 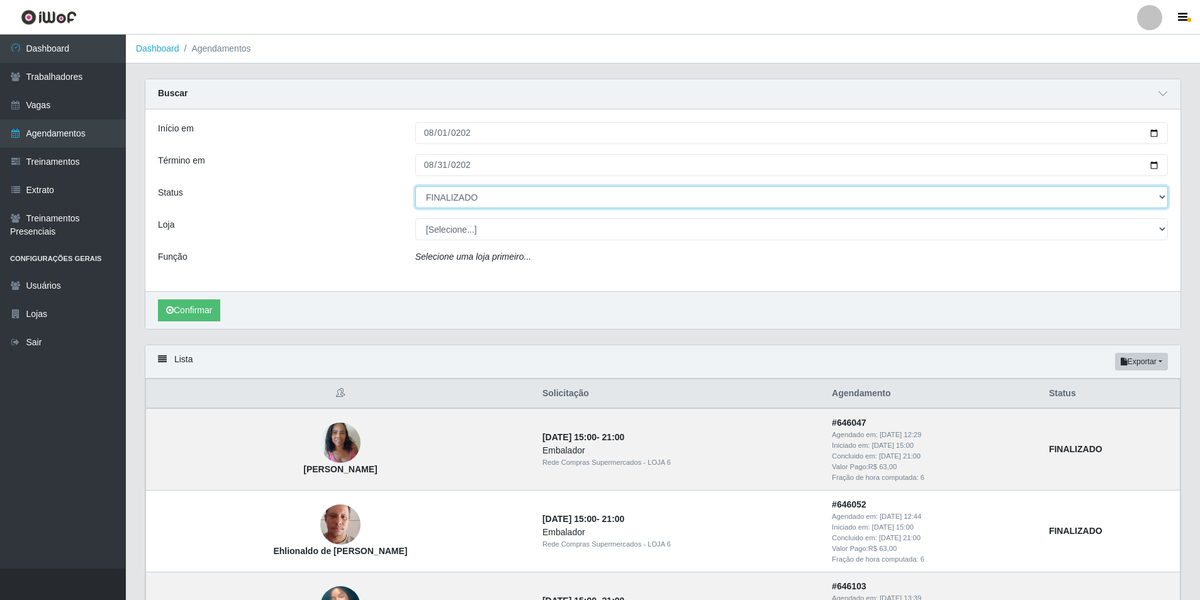 What do you see at coordinates (662, 362) in the screenshot?
I see `div: Lista` at bounding box center [662, 362].